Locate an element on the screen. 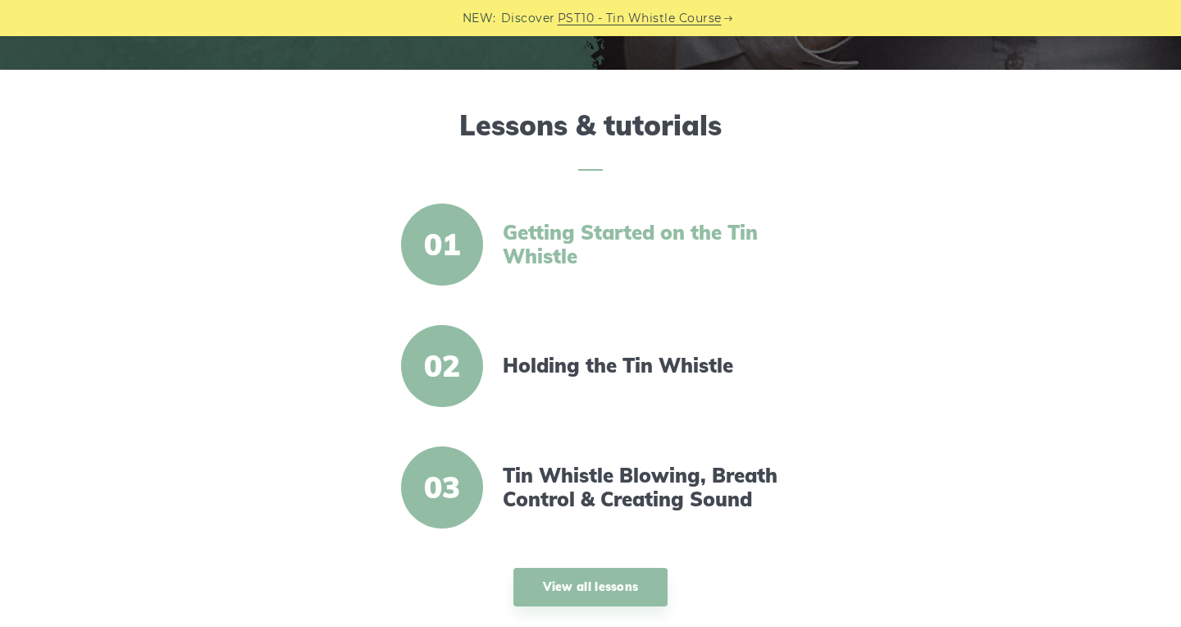 This screenshot has width=1181, height=627. a: Holding the Tin Whistle is located at coordinates (644, 365).